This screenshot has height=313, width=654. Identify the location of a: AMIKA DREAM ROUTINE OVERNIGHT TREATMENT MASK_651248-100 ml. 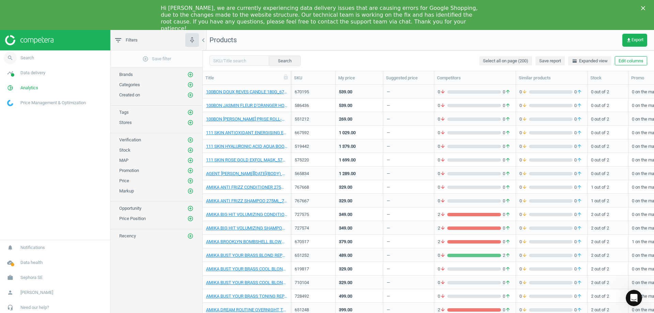
(247, 310).